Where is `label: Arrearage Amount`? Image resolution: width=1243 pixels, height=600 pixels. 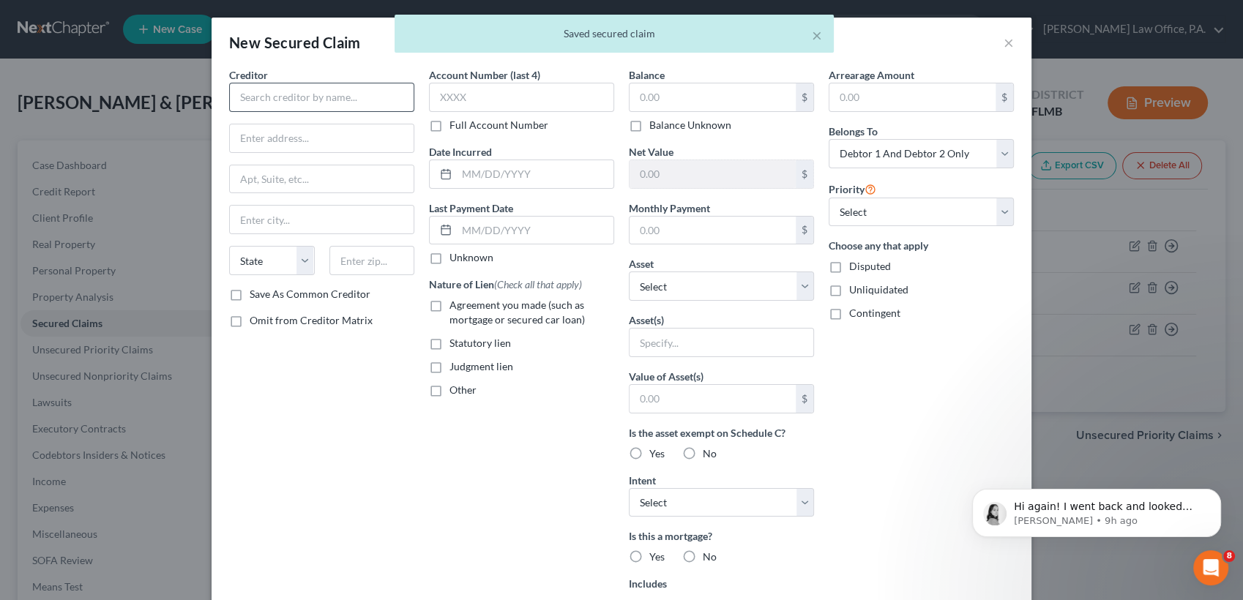
label: Arrearage Amount is located at coordinates (871, 75).